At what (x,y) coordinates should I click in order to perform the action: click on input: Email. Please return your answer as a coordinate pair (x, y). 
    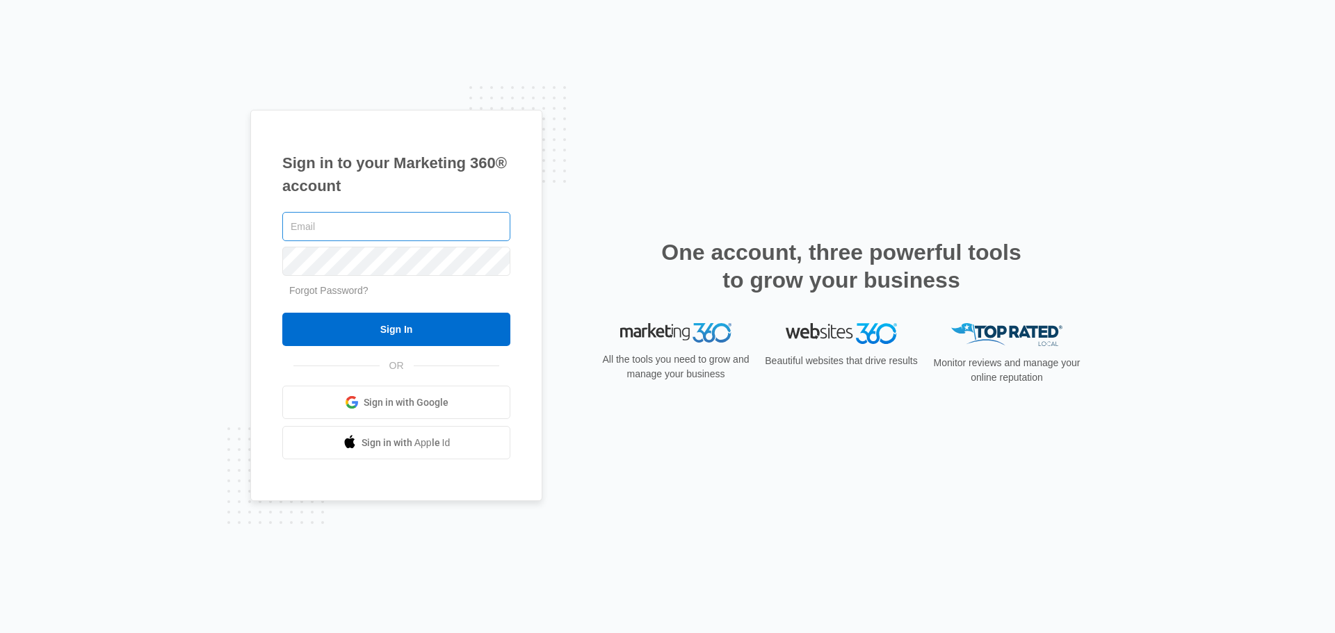
    Looking at the image, I should click on (396, 227).